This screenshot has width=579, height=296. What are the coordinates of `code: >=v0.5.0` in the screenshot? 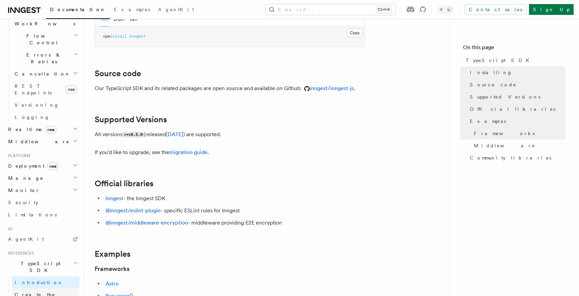 It's located at (133, 134).